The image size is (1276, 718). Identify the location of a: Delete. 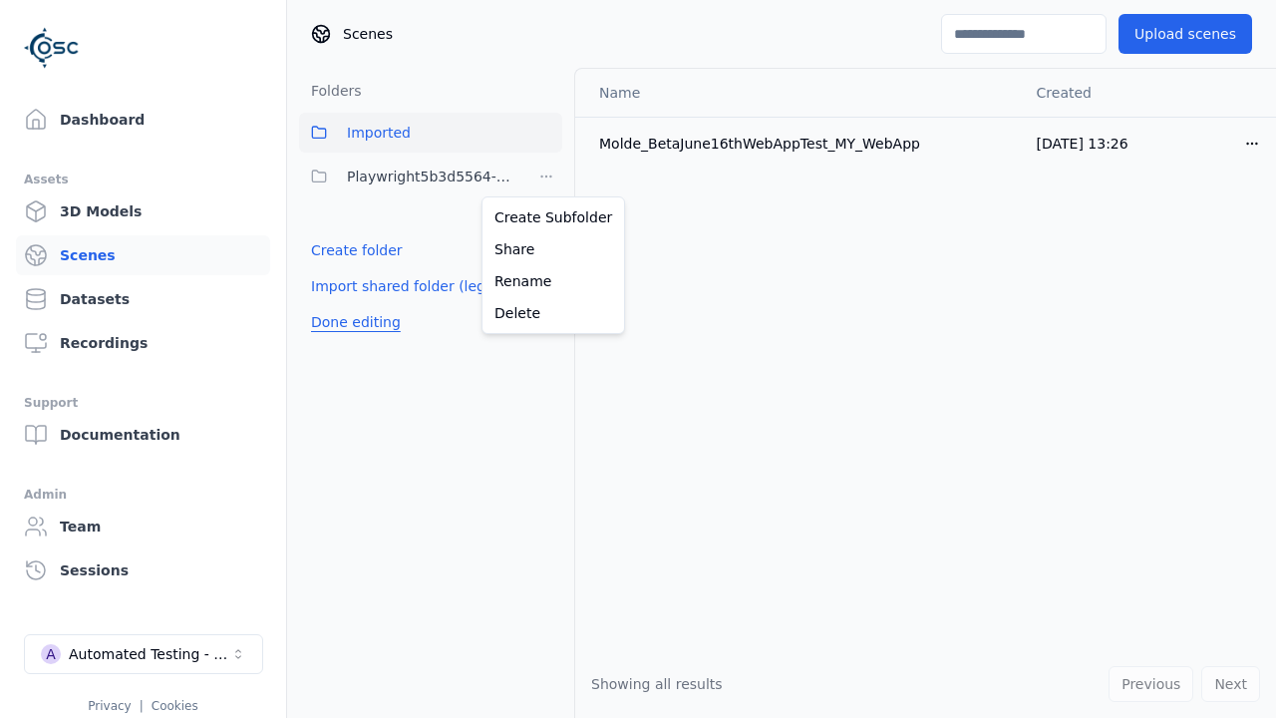
(553, 313).